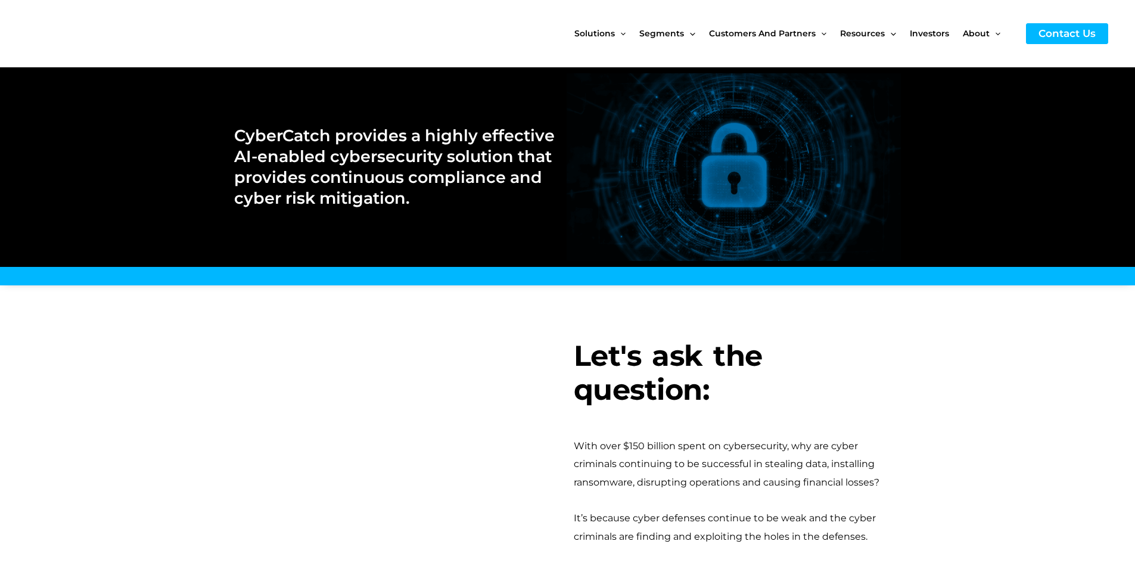 The width and height of the screenshot is (1135, 563). I want to click on img: CyberCatch, so click(92, 33).